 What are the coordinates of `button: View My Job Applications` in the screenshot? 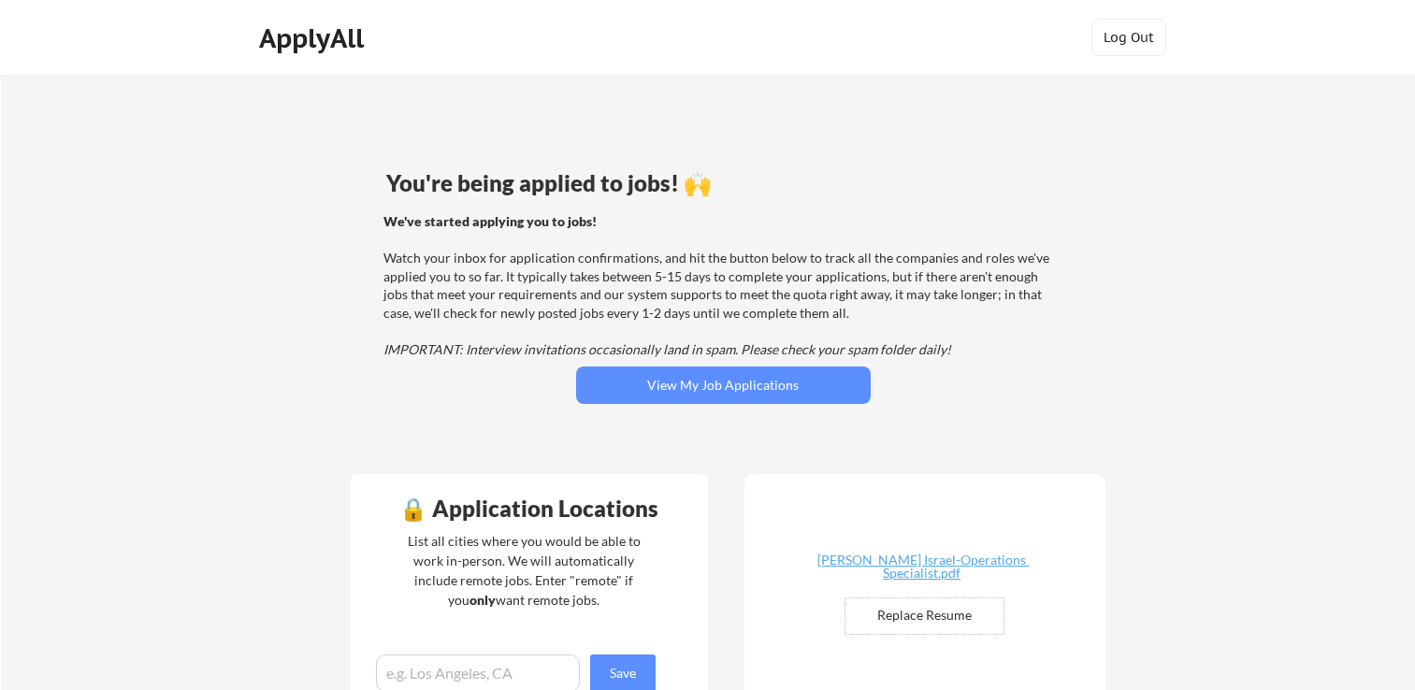 It's located at (723, 385).